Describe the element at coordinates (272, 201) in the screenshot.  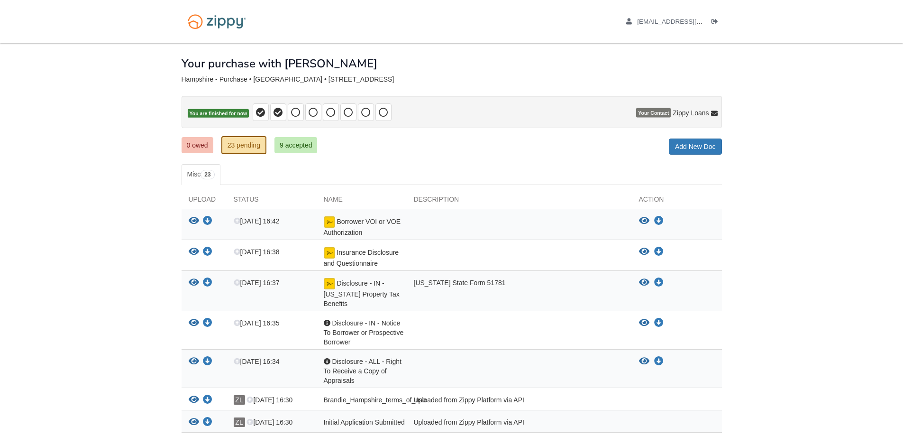
I see `div: Status` at that location.